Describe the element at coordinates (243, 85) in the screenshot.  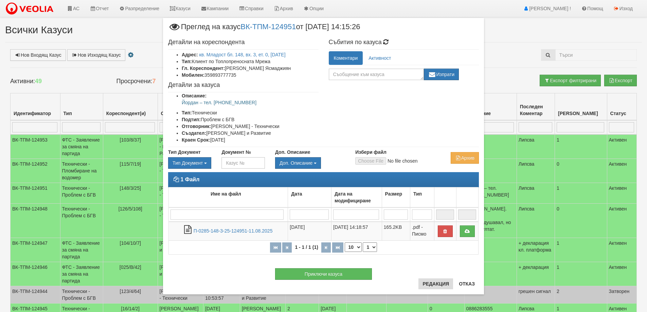
I see `h4: Детайли за казуса` at that location.